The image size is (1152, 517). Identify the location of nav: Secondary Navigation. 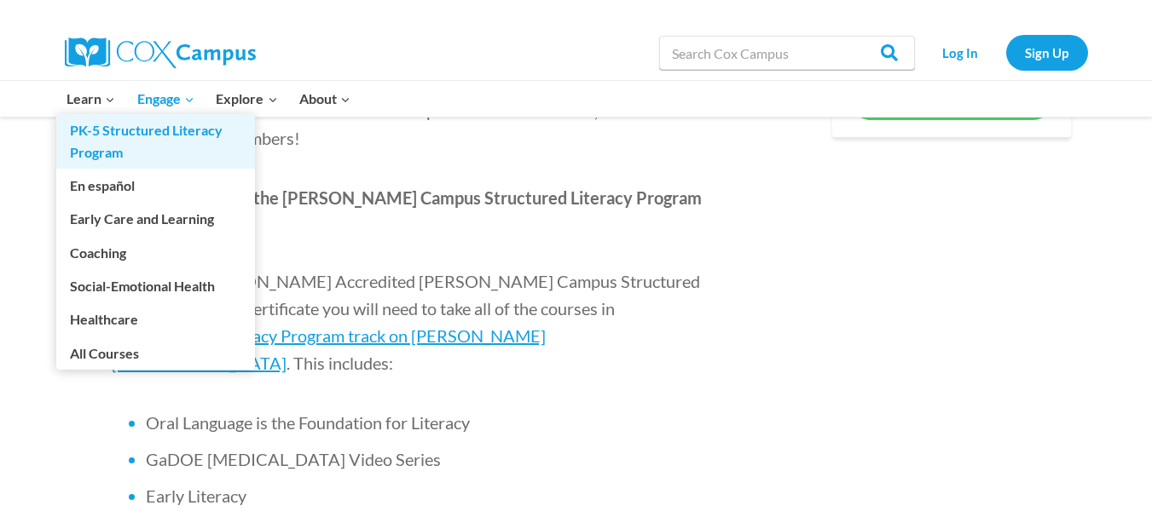
(1005, 52).